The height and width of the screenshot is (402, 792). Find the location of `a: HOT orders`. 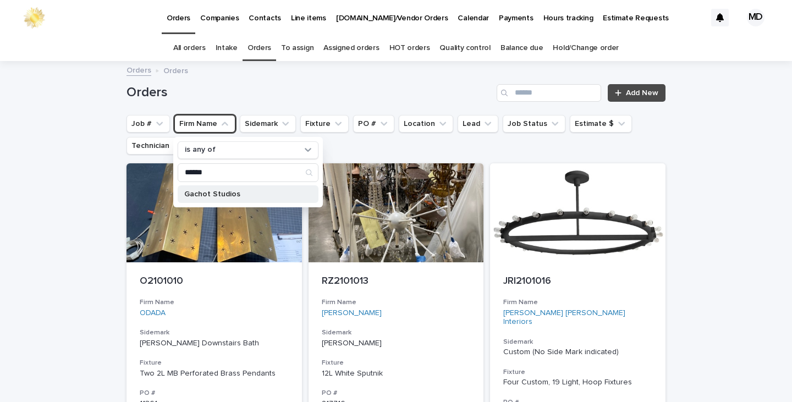

a: HOT orders is located at coordinates (410, 48).